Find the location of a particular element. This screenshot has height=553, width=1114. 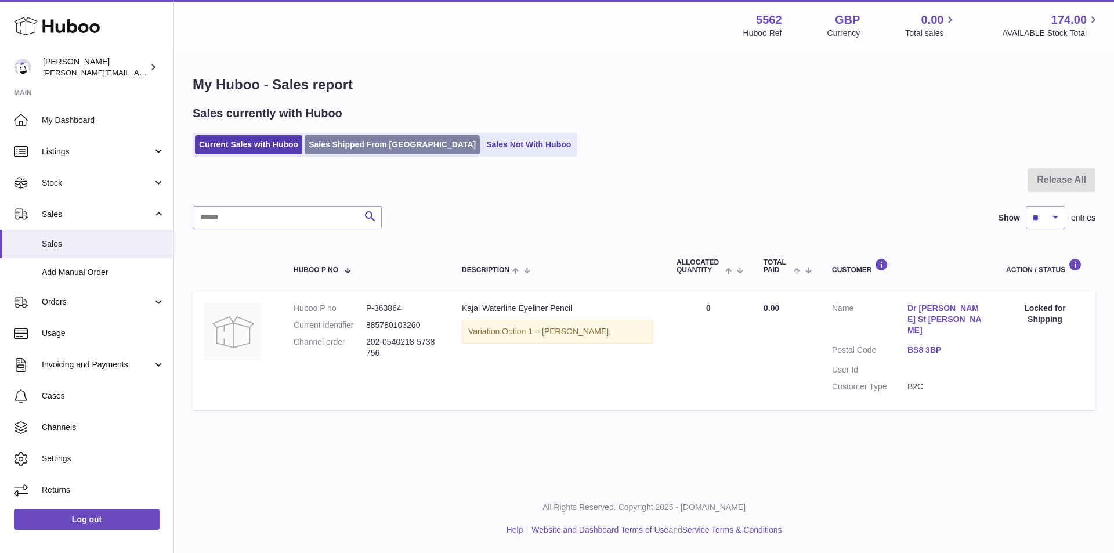

a: 174.00 AVAILABLE Stock Total is located at coordinates (1051, 26).